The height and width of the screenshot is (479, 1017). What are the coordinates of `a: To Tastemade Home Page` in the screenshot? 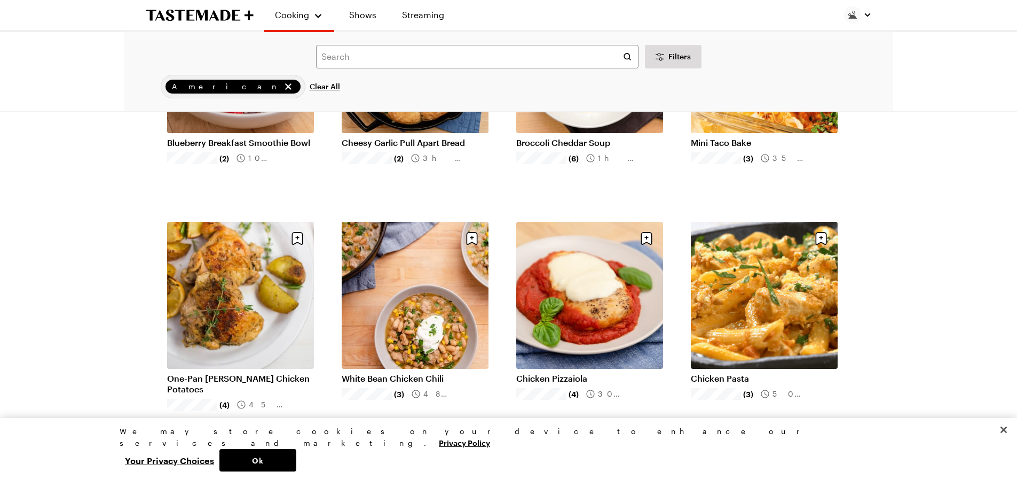 It's located at (200, 15).